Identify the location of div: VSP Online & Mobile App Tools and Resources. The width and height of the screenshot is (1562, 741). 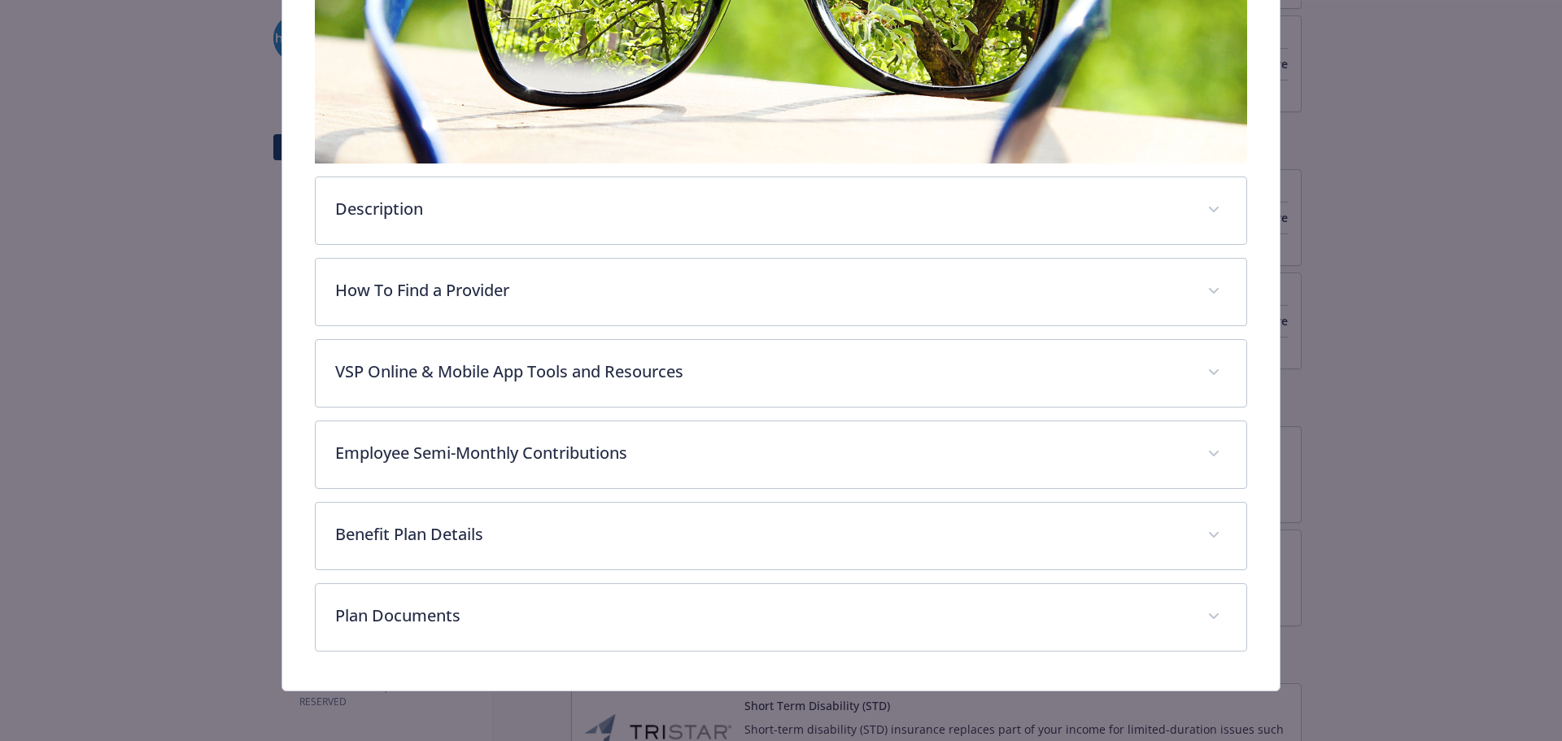
(781, 373).